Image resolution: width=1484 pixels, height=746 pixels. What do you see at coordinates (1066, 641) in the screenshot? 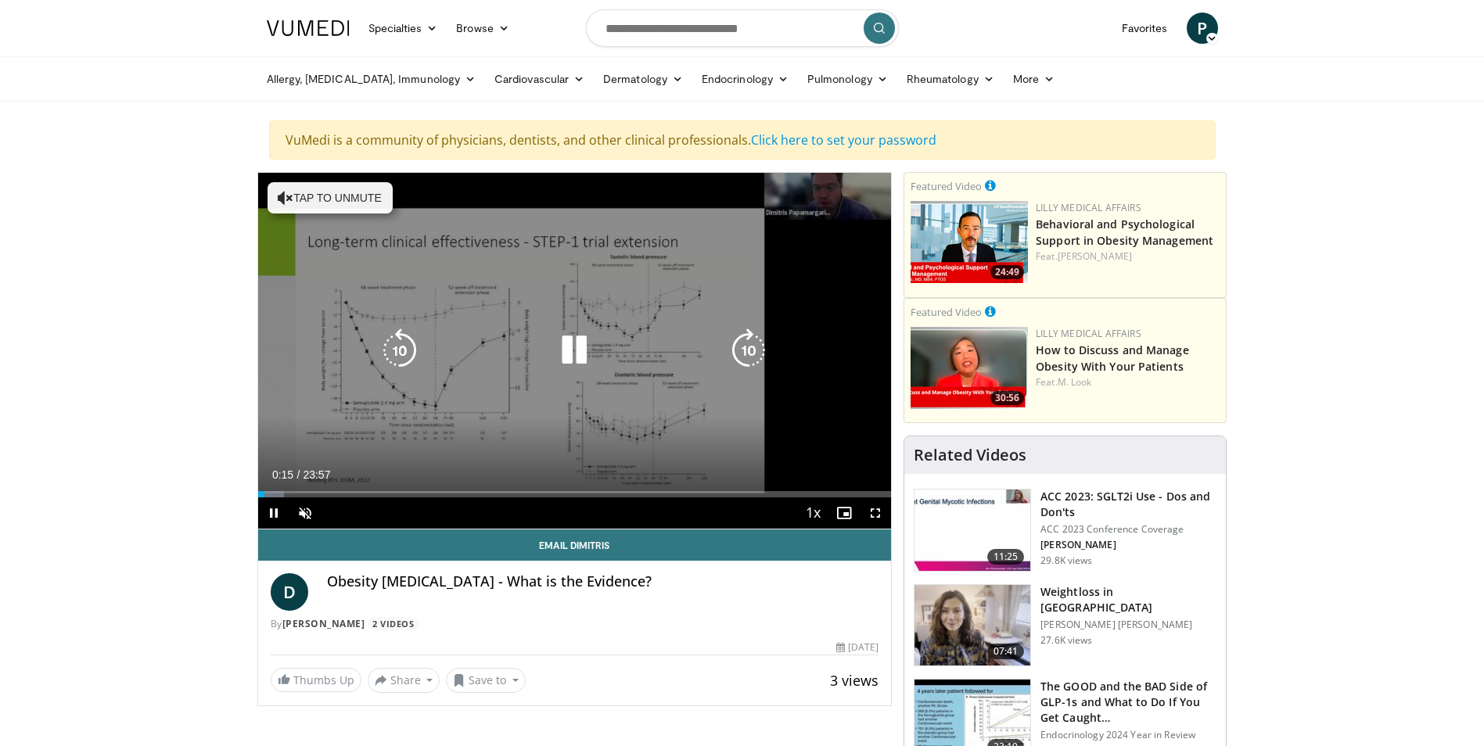
I see `p: 27.6K views` at bounding box center [1066, 641].